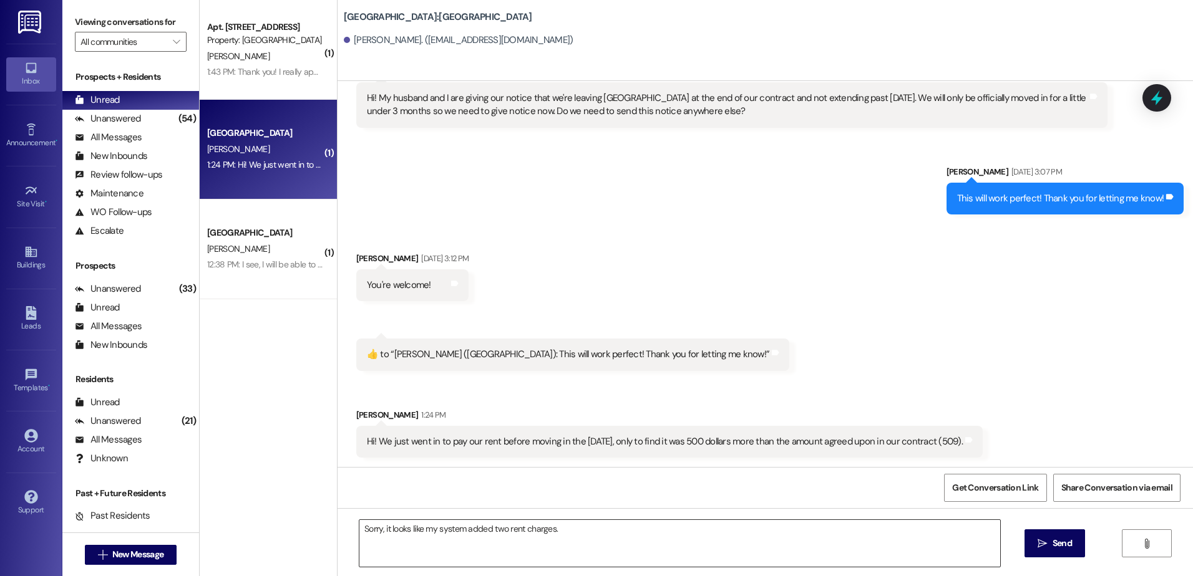  I want to click on div: 12:38 PM: I see, I will be able to send that by the end of the week. Would that work for you?, so click(369, 265).